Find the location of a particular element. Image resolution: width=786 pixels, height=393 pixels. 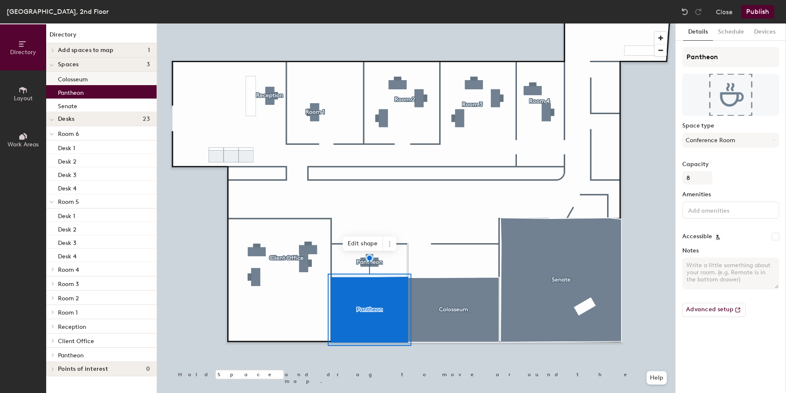

span: Room 5 is located at coordinates (68, 202).